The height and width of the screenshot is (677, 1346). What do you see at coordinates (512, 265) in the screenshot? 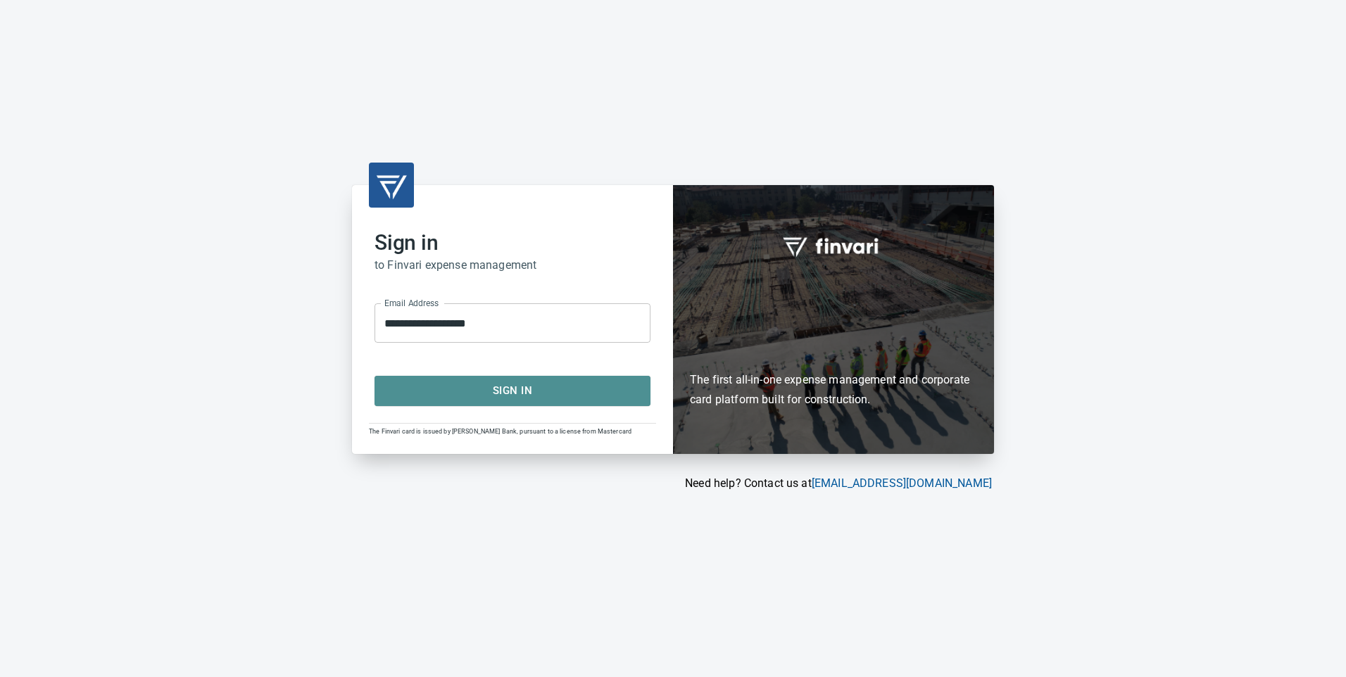
I see `h6: to Finvari expense management` at bounding box center [512, 265].